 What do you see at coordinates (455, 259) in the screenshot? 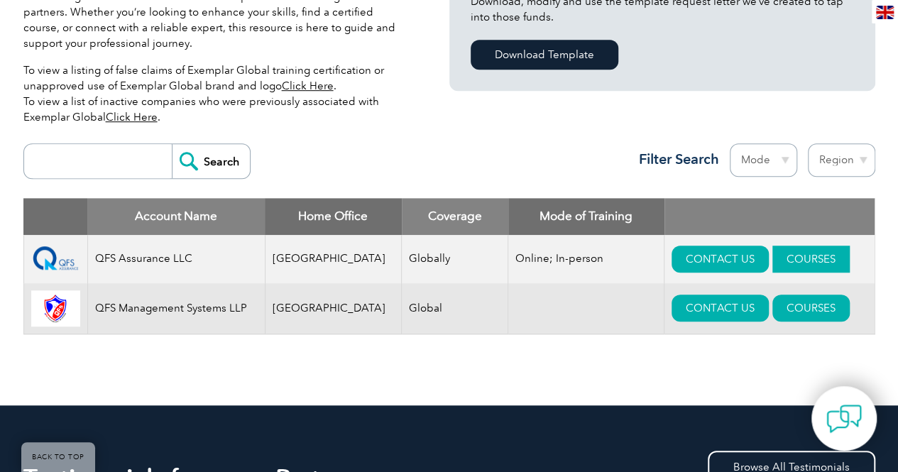
I see `td: Globally` at bounding box center [455, 259].